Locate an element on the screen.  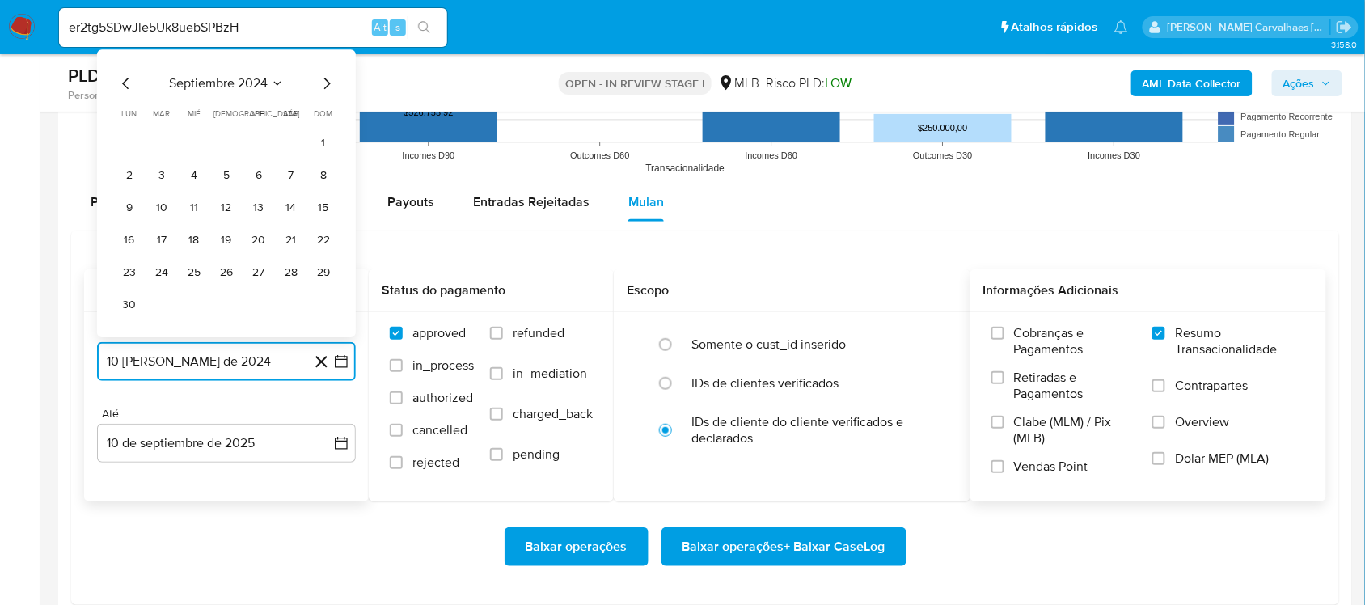
div: MLB is located at coordinates (738, 83).